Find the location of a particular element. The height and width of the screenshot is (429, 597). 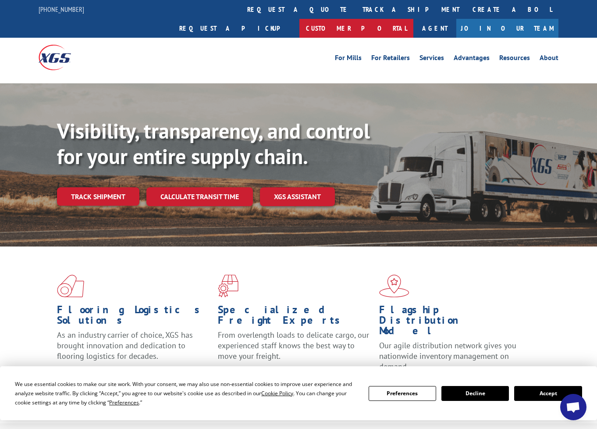

button: Decline is located at coordinates (475, 393).